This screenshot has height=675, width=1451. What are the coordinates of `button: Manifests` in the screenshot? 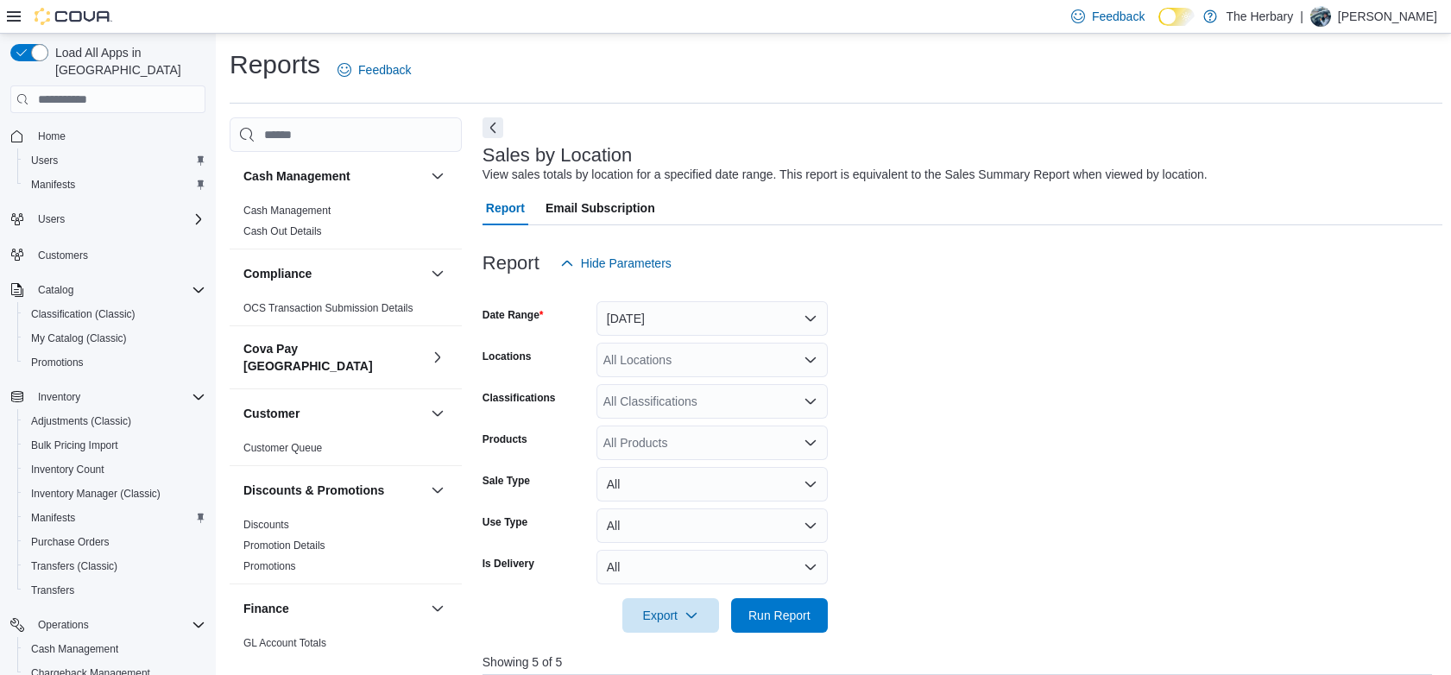 It's located at (115, 185).